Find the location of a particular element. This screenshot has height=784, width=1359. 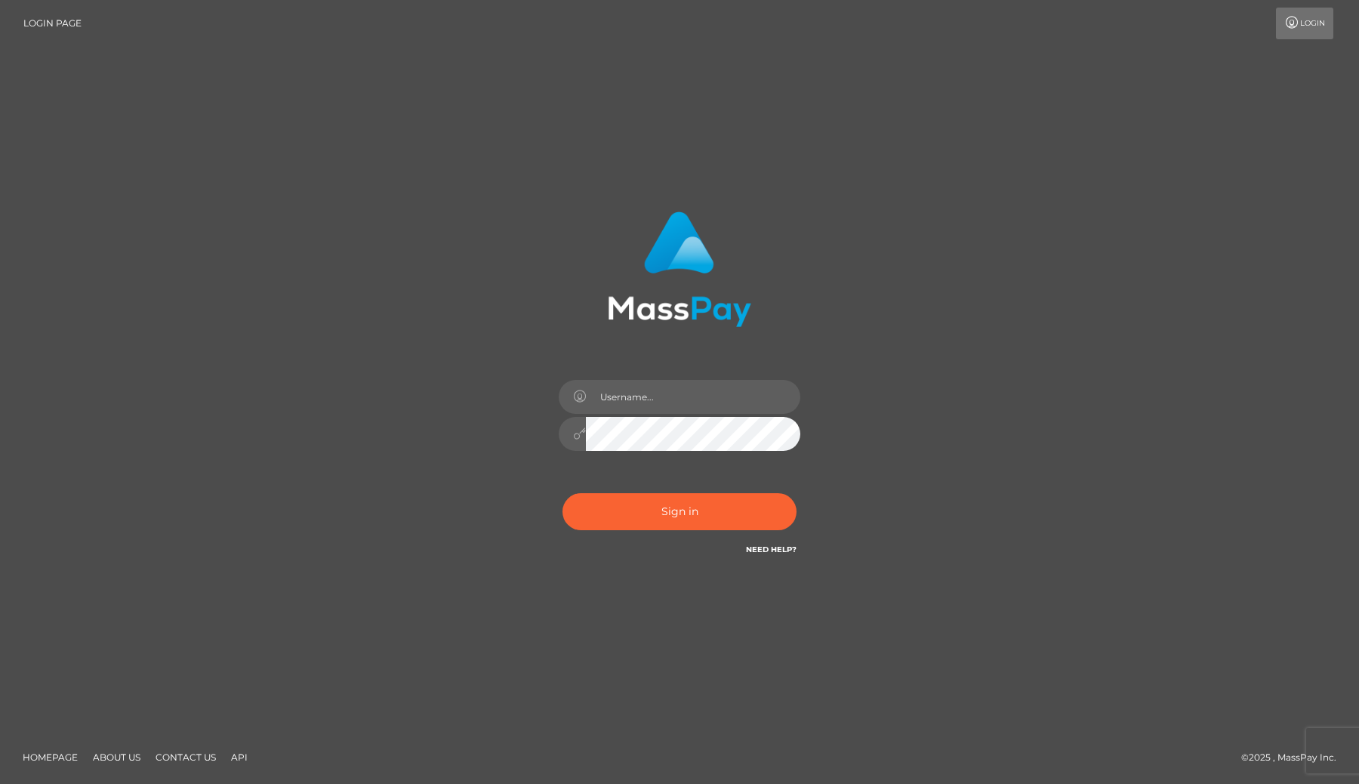

a: Contact Us is located at coordinates (186, 757).